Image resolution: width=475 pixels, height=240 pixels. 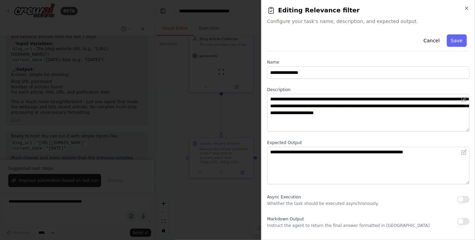 I want to click on label: Expected Output, so click(x=368, y=143).